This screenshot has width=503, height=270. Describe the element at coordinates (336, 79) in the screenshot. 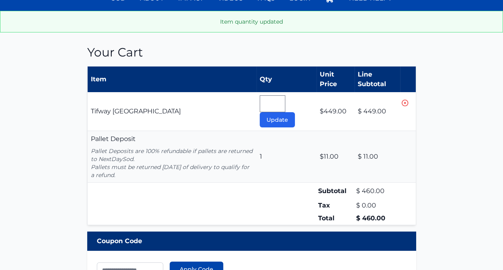

I see `th: Unit Price` at that location.